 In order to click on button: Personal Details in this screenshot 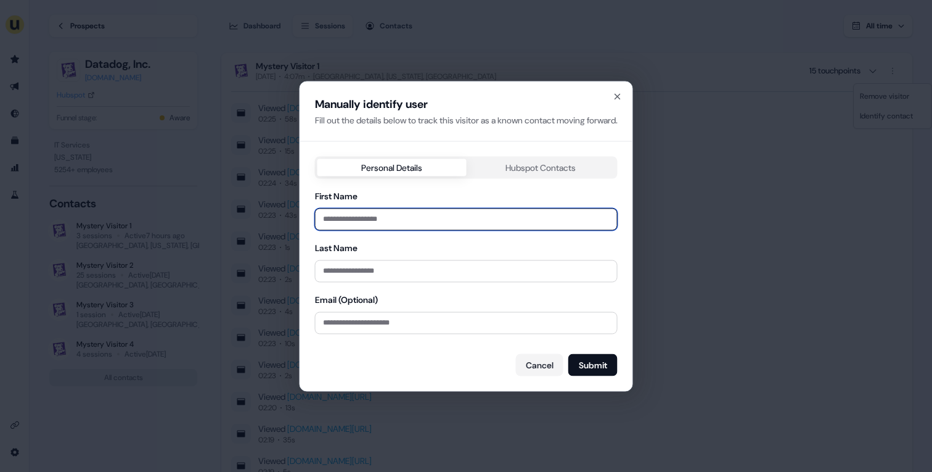, I will do `click(392, 167)`.